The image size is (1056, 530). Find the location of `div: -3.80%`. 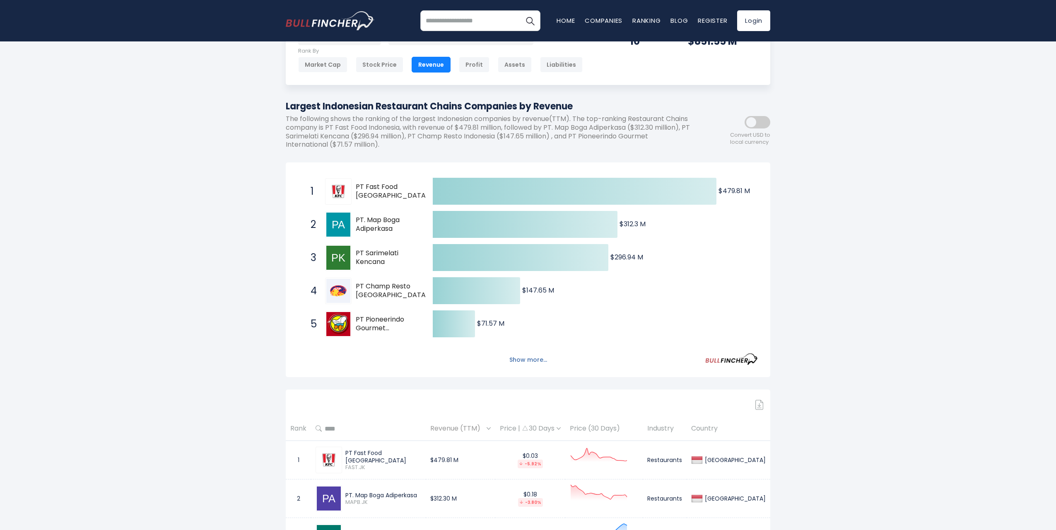

div: -3.80% is located at coordinates (530, 502).